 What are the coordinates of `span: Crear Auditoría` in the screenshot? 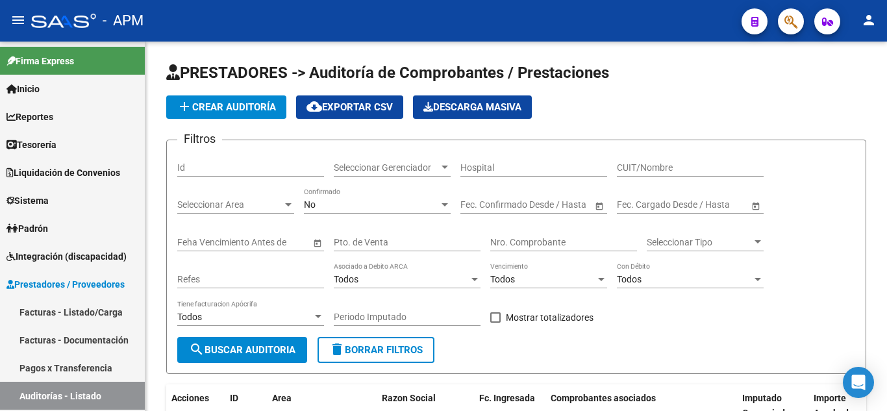 It's located at (226, 107).